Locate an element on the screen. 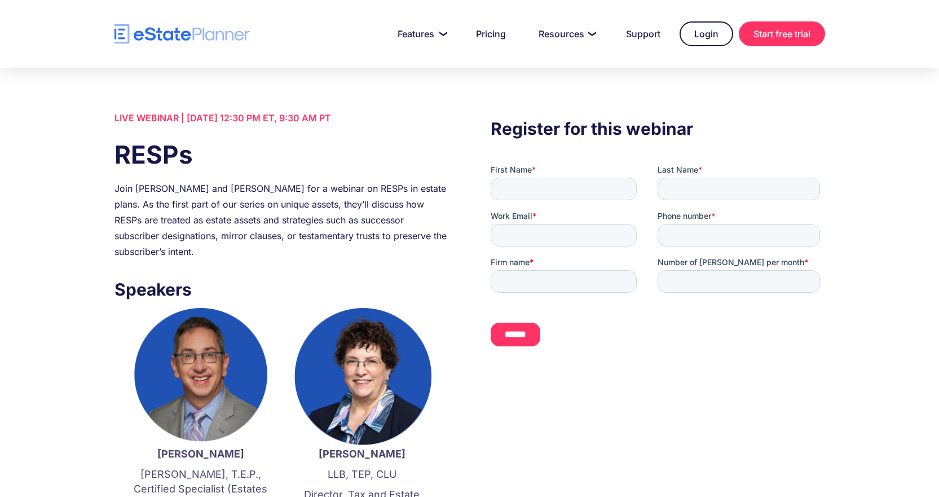 This screenshot has height=497, width=939. a: Login is located at coordinates (706, 34).